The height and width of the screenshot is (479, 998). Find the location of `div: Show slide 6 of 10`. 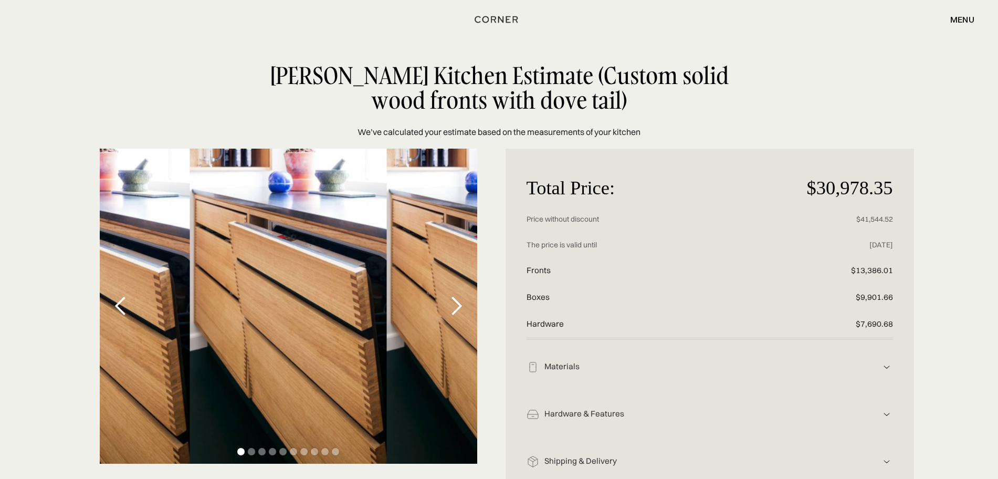

div: Show slide 6 of 10 is located at coordinates (294, 452).